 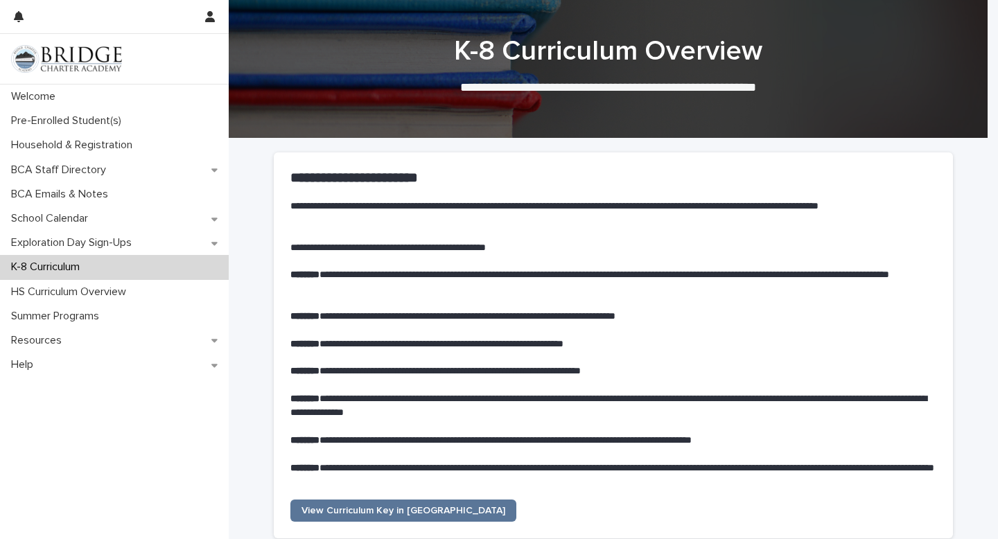 I want to click on p: BCA Staff Directory, so click(x=61, y=170).